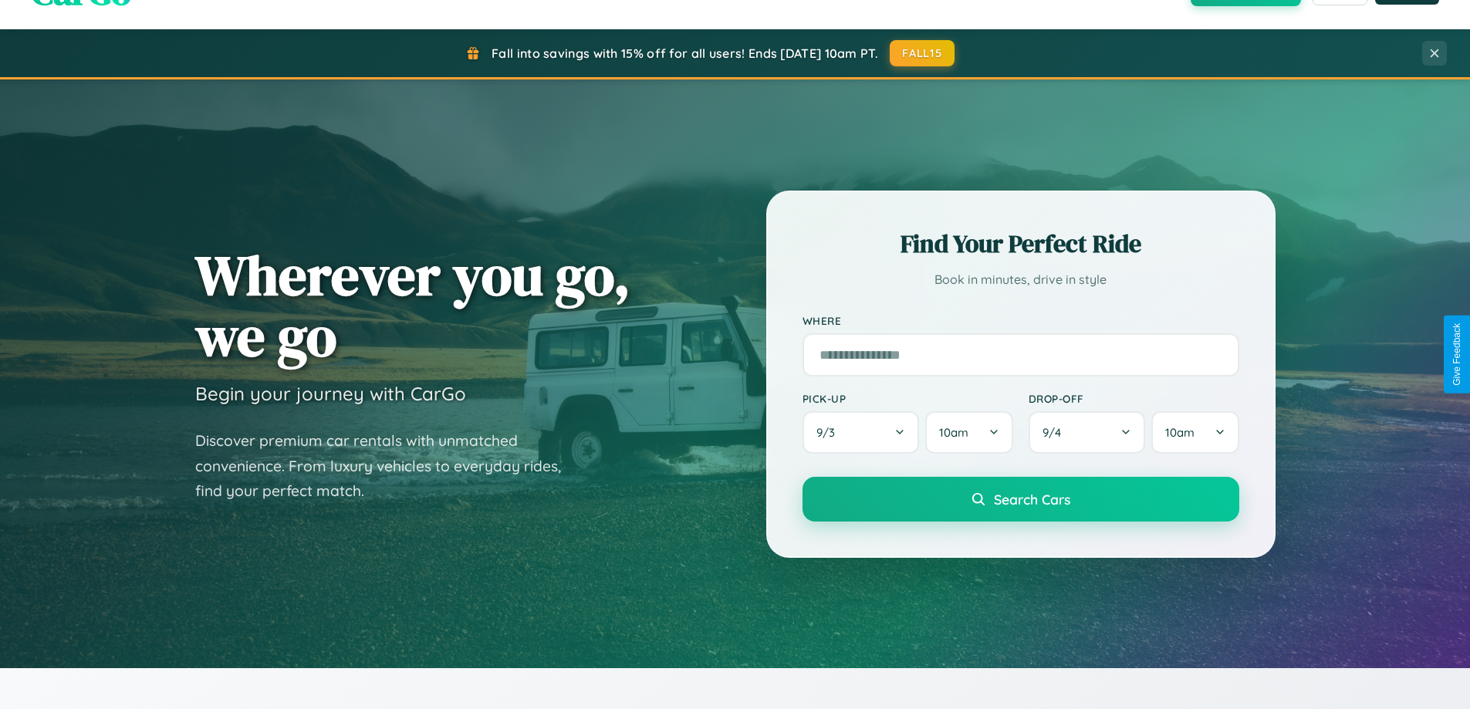  Describe the element at coordinates (1055, 432) in the screenshot. I see `span: 9 / 4` at that location.